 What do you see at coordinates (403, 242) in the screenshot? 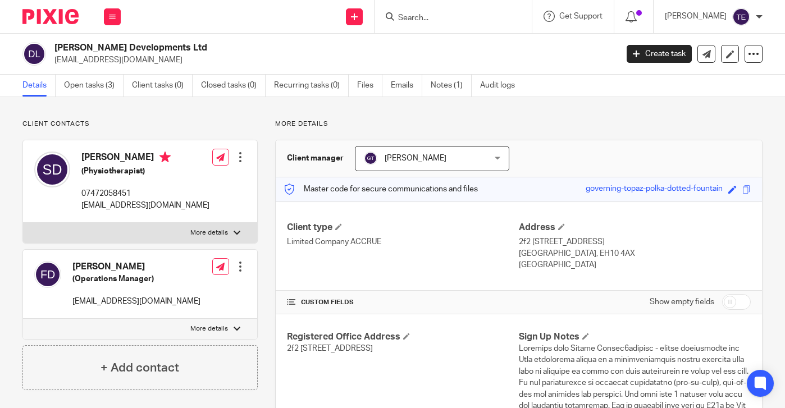
I see `p: Limited Company ACCRUE` at bounding box center [403, 242].